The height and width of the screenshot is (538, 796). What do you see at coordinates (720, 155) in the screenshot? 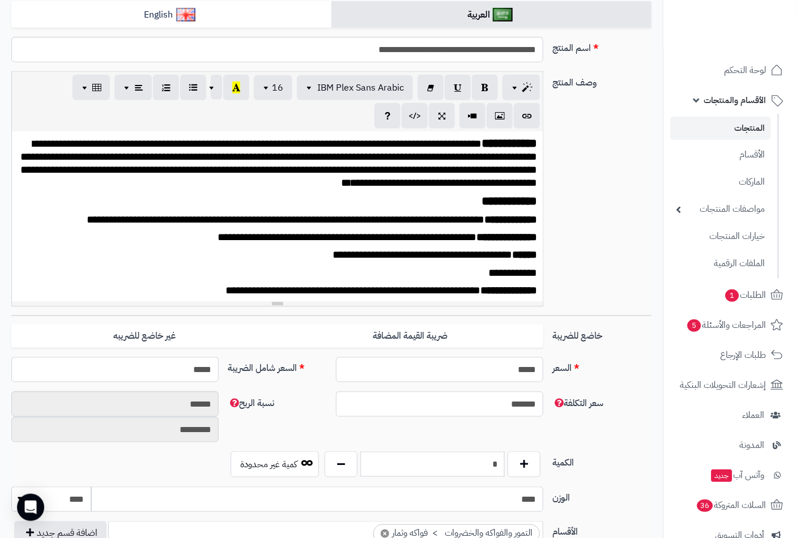
I see `a: الأقسام` at bounding box center [720, 155].